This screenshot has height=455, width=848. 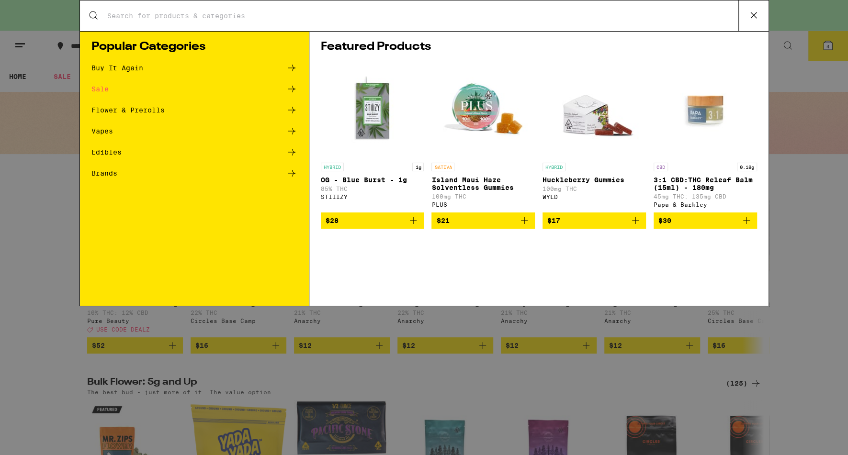 What do you see at coordinates (194, 47) in the screenshot?
I see `h1: Popular Categories` at bounding box center [194, 47].